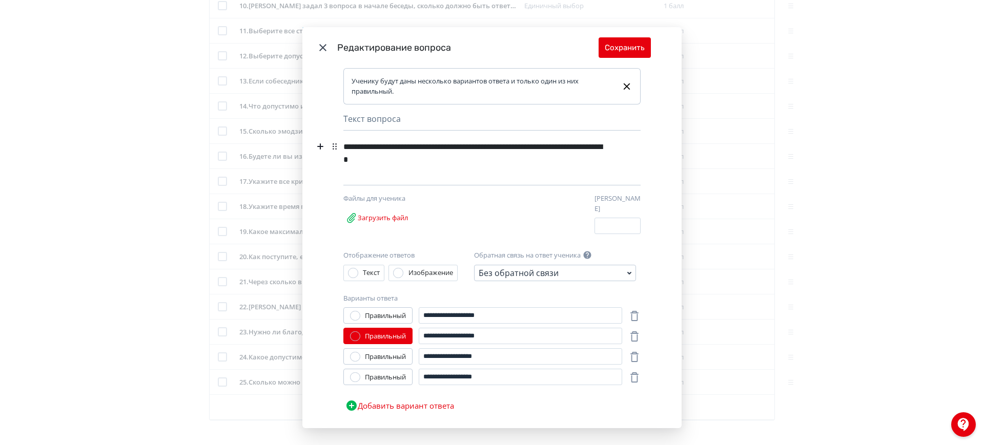 The image size is (984, 445). What do you see at coordinates (400, 406) in the screenshot?
I see `button: Добавить вариант ответа` at bounding box center [400, 406].